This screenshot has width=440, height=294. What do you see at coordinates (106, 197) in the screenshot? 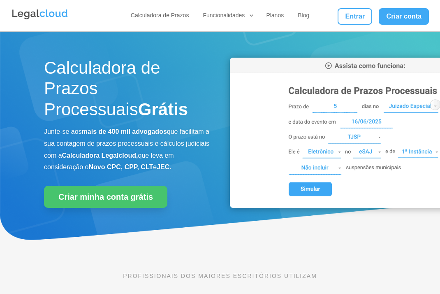
I see `a: Criar minha conta grátis` at bounding box center [106, 197].